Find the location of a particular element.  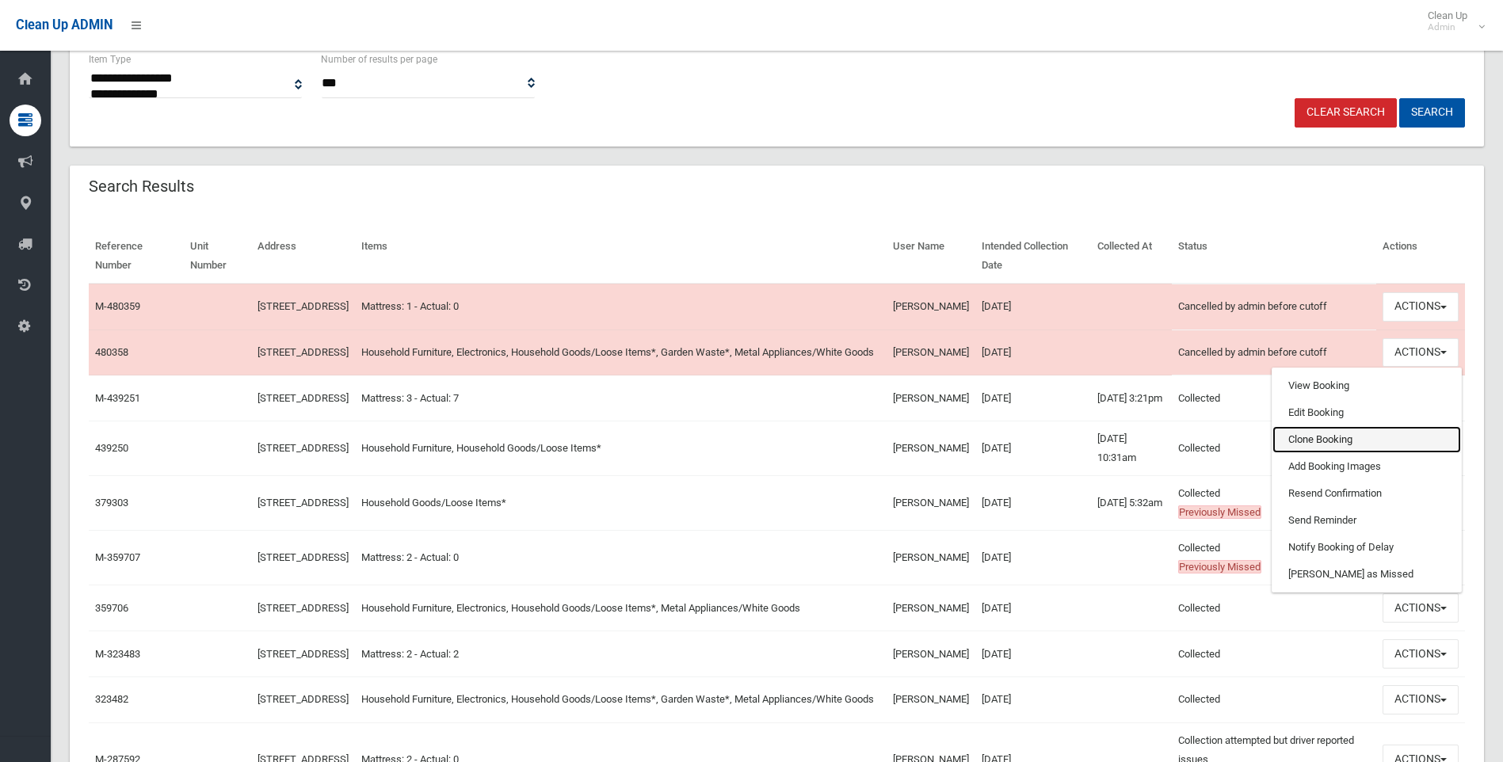

th: Items is located at coordinates (620, 256).